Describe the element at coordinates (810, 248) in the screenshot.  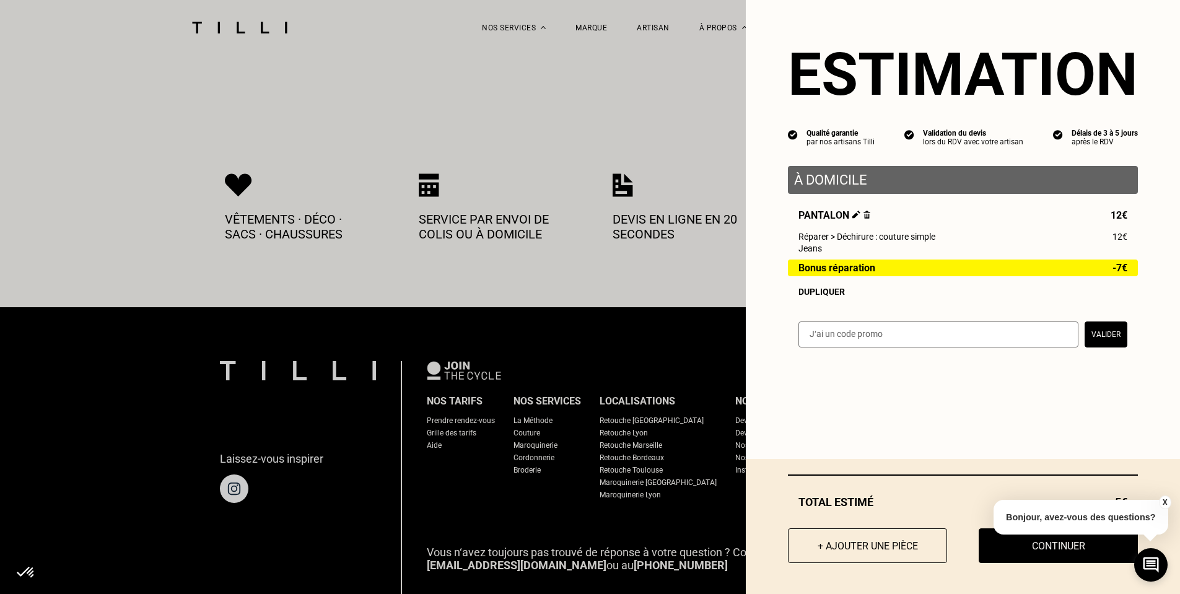
I see `span: Jeans` at that location.